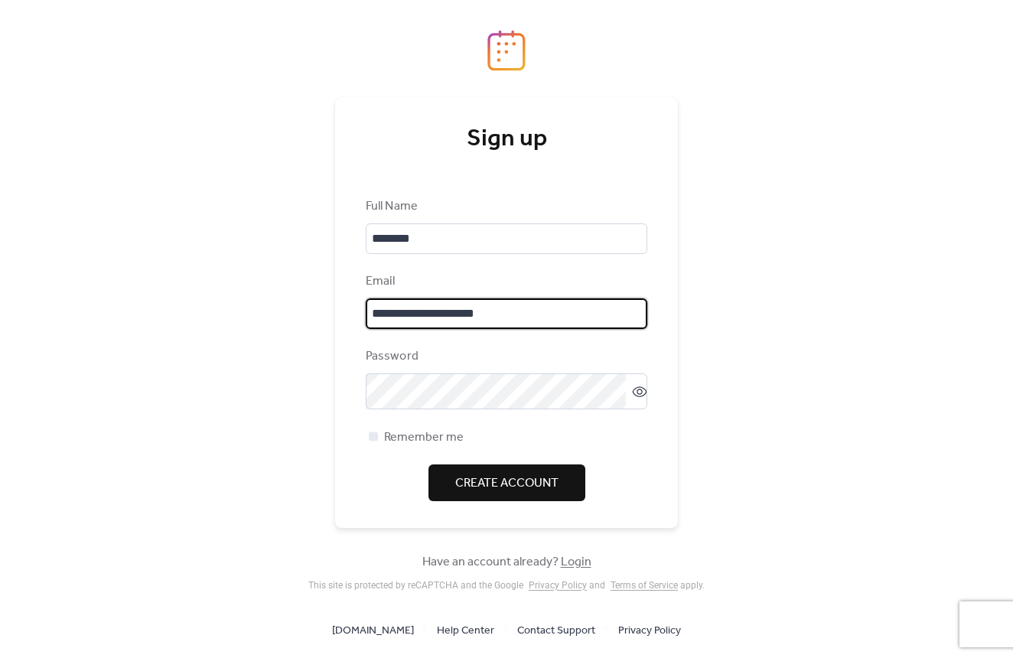 Image resolution: width=1013 pixels, height=658 pixels. Describe the element at coordinates (505, 282) in the screenshot. I see `div: Email` at that location.